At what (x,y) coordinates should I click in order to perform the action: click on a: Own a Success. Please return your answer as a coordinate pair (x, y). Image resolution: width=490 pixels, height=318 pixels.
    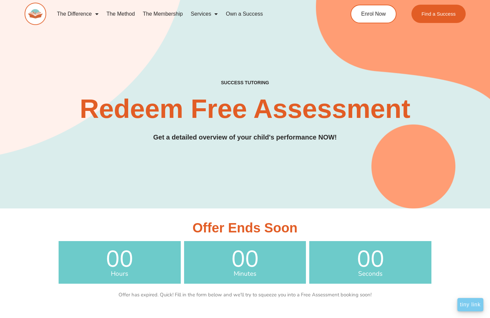
    Looking at the image, I should click on (244, 14).